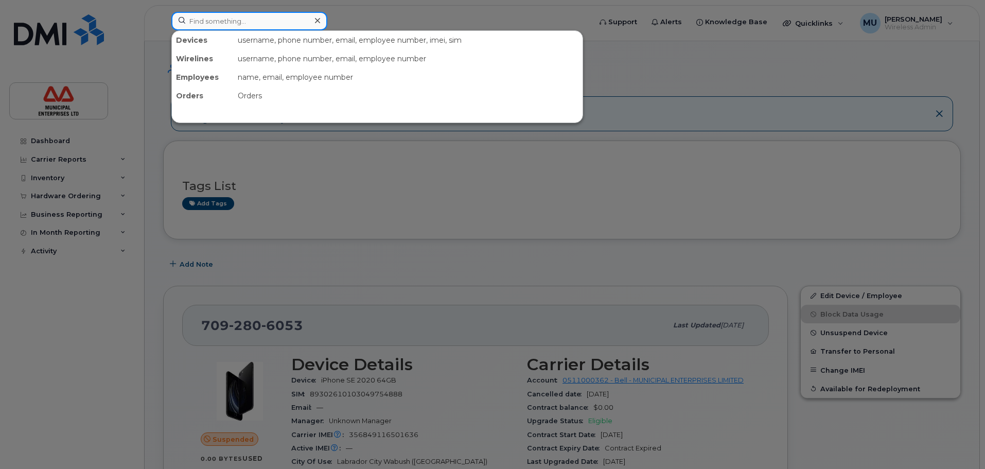 The height and width of the screenshot is (469, 985). Describe the element at coordinates (203, 77) in the screenshot. I see `div: Employees` at that location.